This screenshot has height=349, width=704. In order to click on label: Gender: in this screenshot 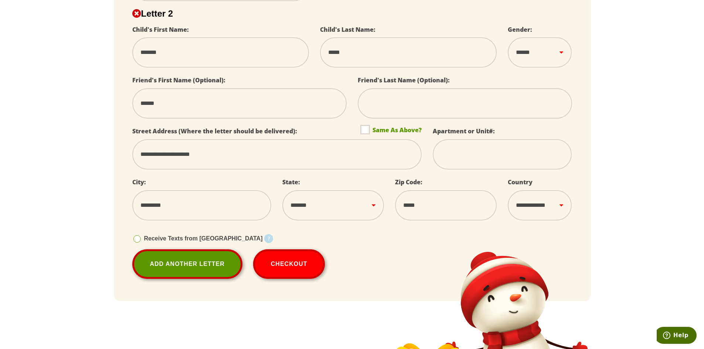, I will do `click(520, 30)`.